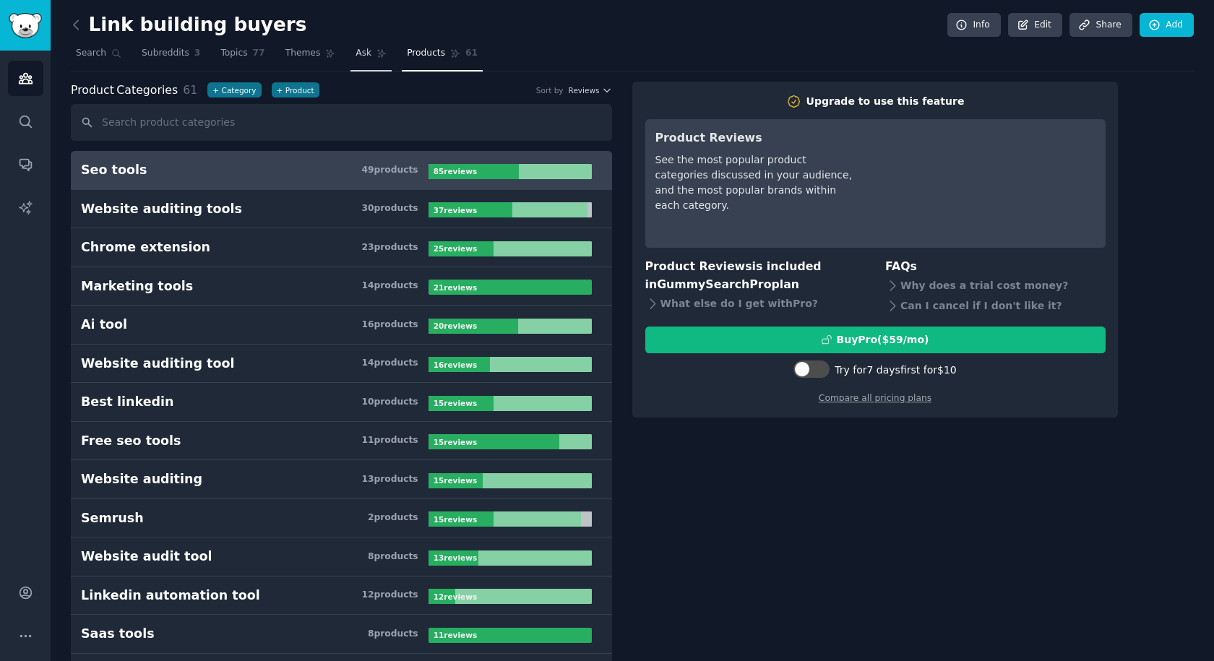  What do you see at coordinates (341, 557) in the screenshot?
I see `a: Website audit tool8products13reviews` at bounding box center [341, 557].